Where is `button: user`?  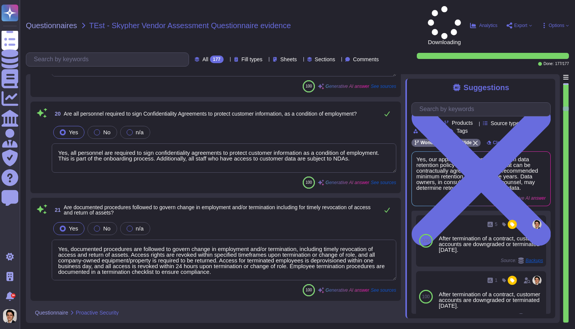 button: user is located at coordinates (12, 316).